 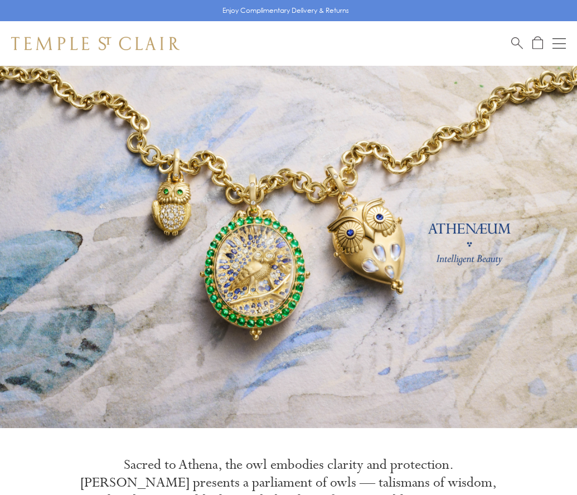 What do you see at coordinates (286, 11) in the screenshot?
I see `p: Enjoy Complimentary Delivery & Returns` at bounding box center [286, 11].